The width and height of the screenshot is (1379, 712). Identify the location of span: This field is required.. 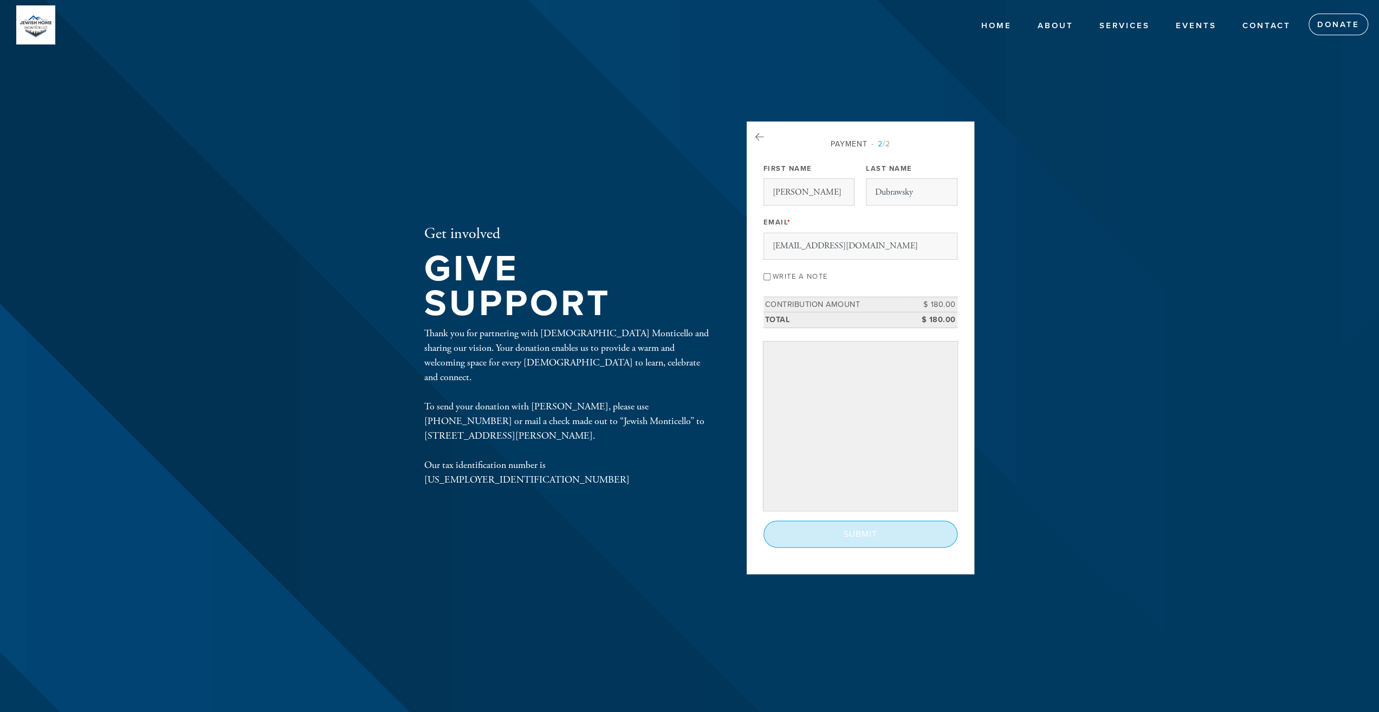
(789, 222).